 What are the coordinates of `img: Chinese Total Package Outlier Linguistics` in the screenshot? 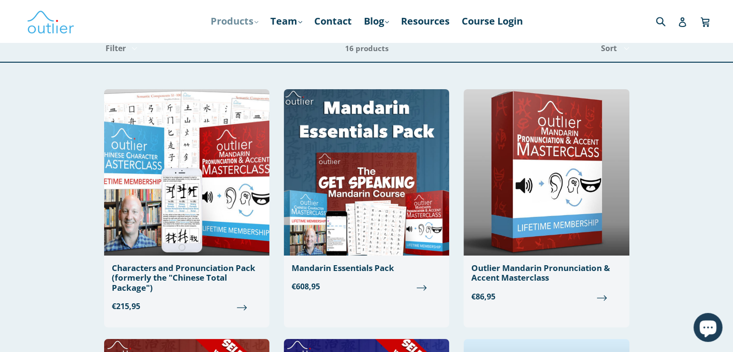 It's located at (186, 172).